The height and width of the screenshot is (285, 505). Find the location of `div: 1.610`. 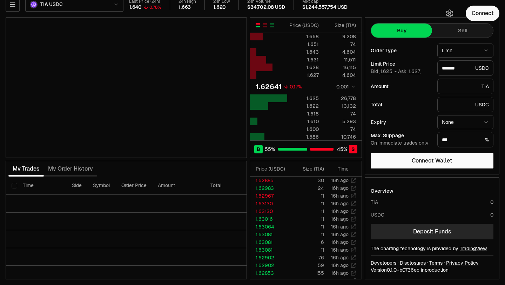

div: 1.610 is located at coordinates (303, 121).